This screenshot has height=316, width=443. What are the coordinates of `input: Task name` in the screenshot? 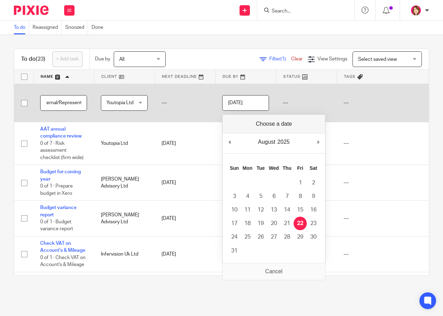 It's located at (63, 103).